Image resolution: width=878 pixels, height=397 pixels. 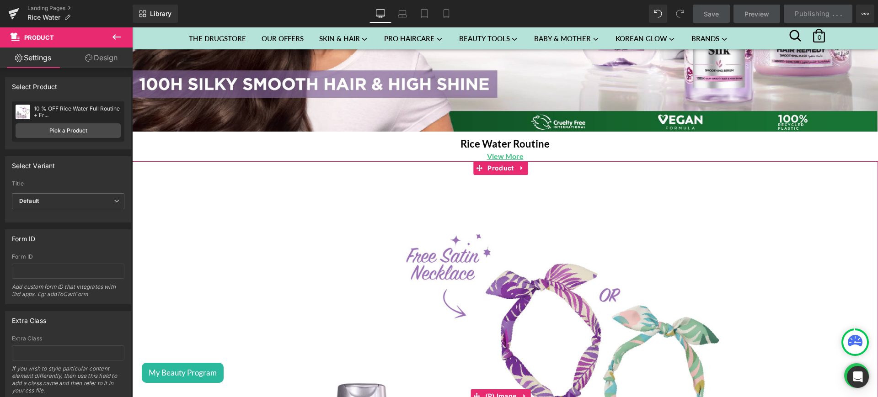 What do you see at coordinates (77, 112) in the screenshot?
I see `div: 10 % OFF Rice Water Full Routine + Fr...` at bounding box center [77, 112].